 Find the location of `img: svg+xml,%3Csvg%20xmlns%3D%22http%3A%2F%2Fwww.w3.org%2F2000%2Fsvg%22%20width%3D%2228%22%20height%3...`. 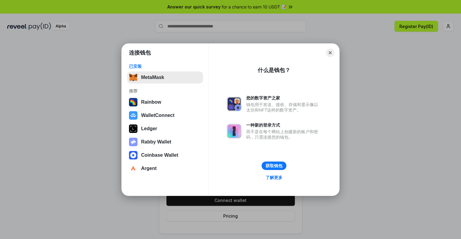

img: svg+xml,%3Csvg%20xmlns%3D%22http%3A%2F%2Fwww.w3.org%2F2000%2Fsvg%22%20width%3D%2228%22%20height%3... is located at coordinates (133, 129).